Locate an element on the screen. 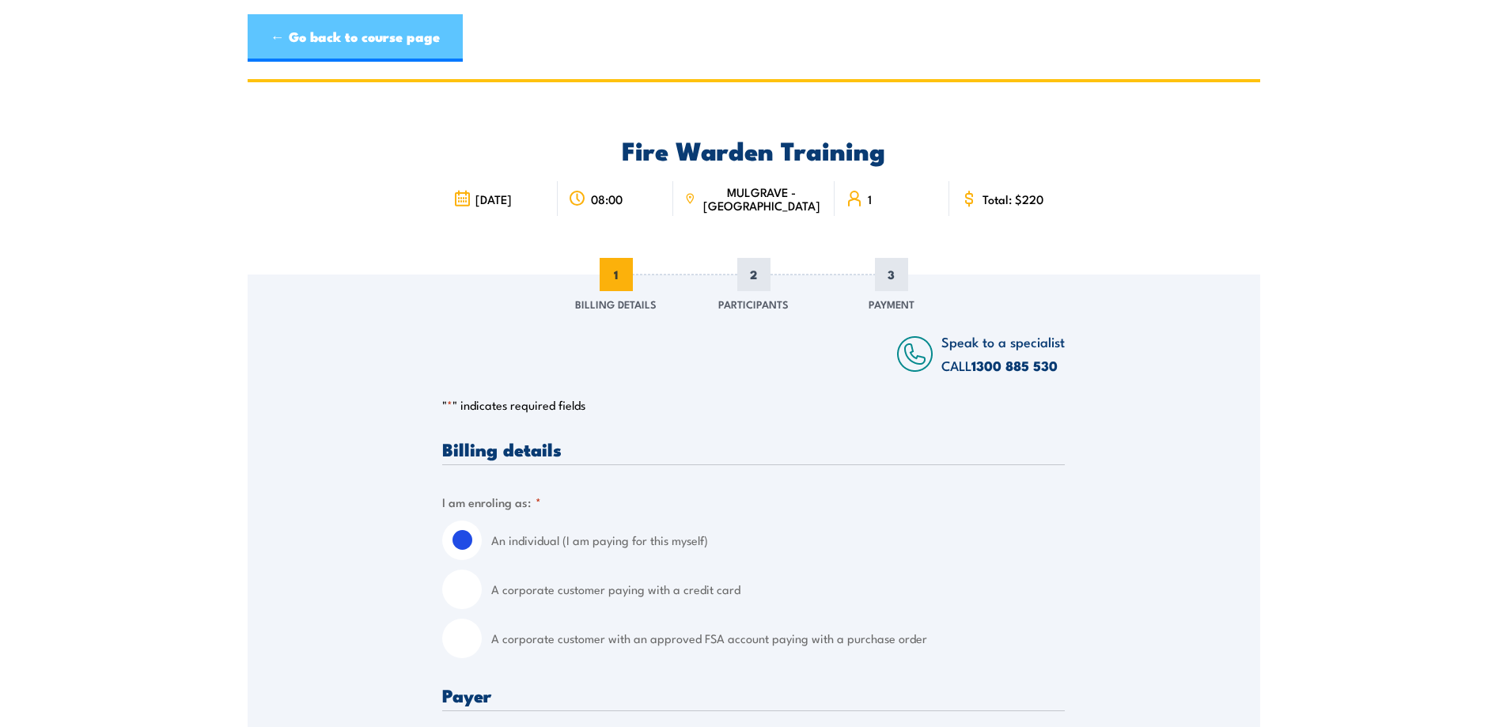  a: 1300 885 530 is located at coordinates (1014, 366).